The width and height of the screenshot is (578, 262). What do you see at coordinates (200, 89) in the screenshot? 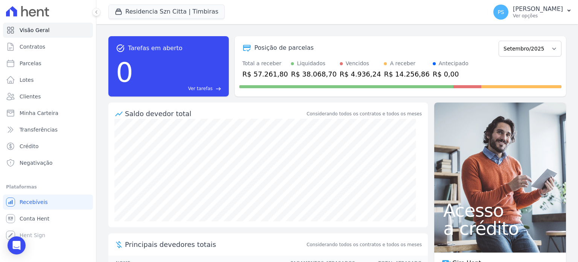
I see `span: Ver tarefas` at bounding box center [200, 89].